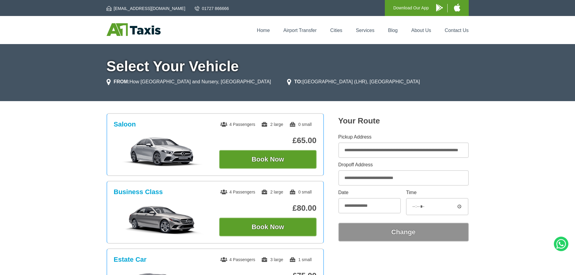  Describe the element at coordinates (298, 81) in the screenshot. I see `strong: TO:` at that location.